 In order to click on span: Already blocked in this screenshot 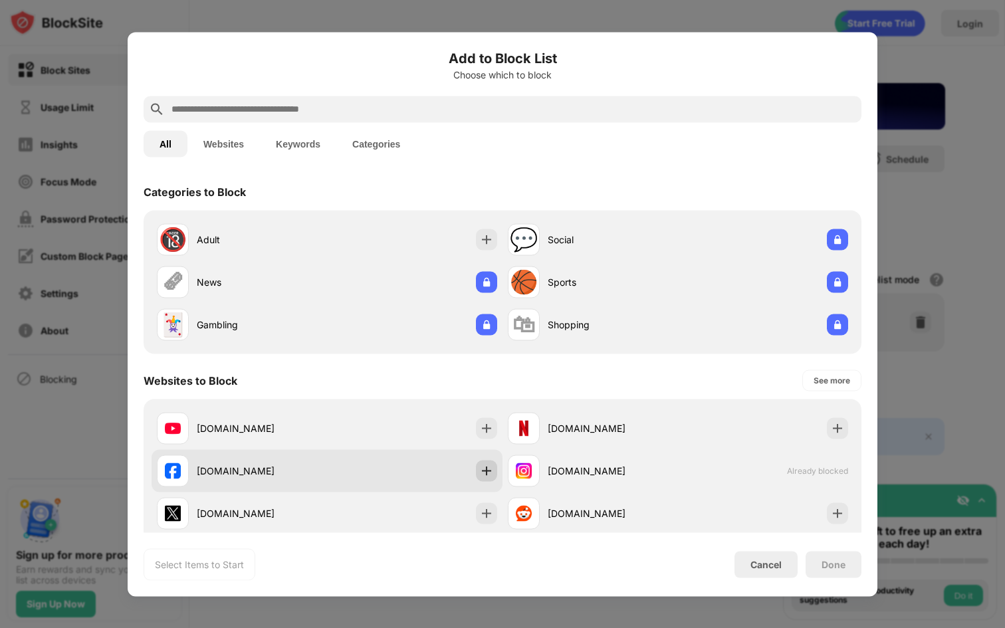, I will do `click(817, 470)`.